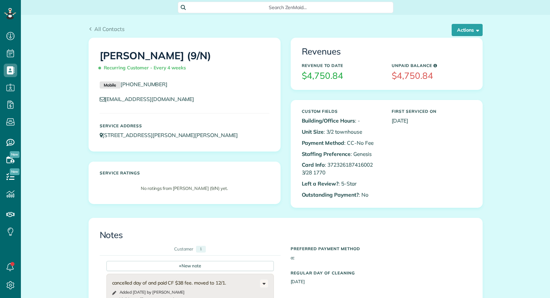 The width and height of the screenshot is (550, 298). I want to click on div: Customer, so click(184, 249).